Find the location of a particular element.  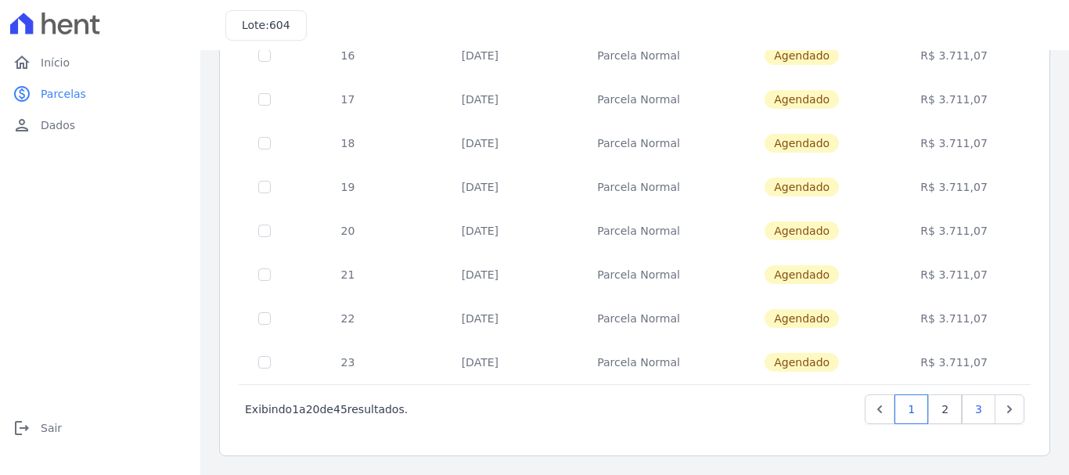

i: home is located at coordinates (22, 63).